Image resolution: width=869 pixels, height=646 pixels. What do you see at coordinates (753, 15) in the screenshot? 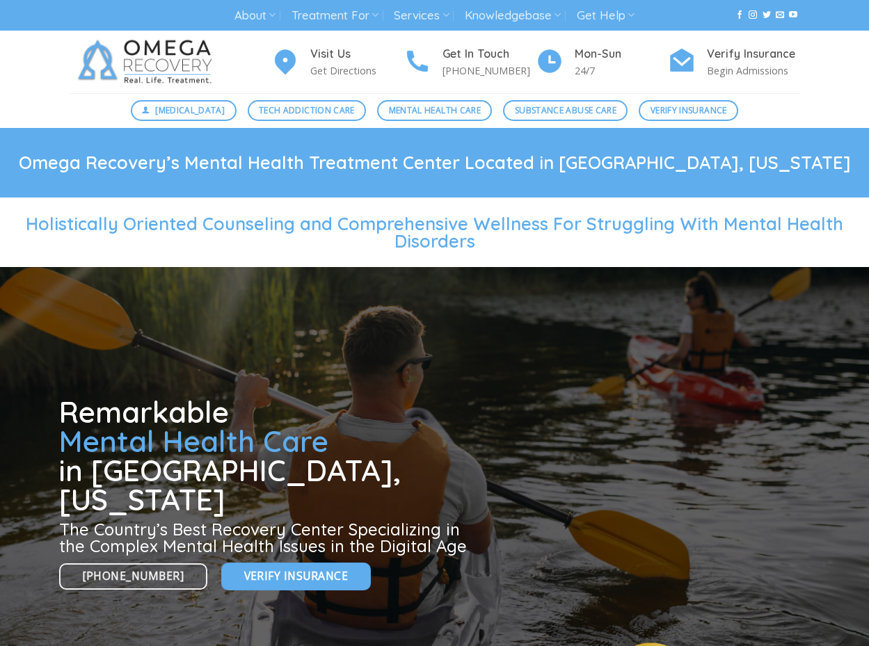
I see `a: Follow on Instagram` at bounding box center [753, 15].